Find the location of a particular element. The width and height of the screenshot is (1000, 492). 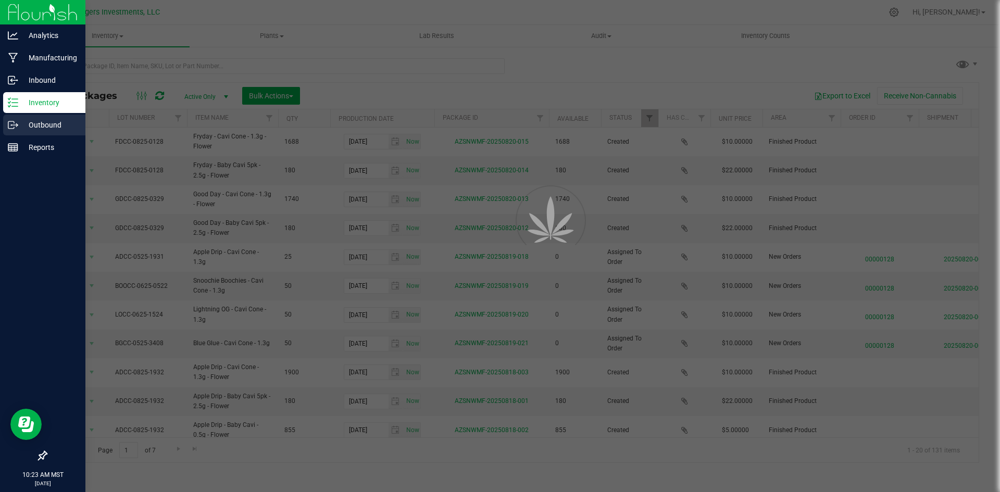

p: Analytics is located at coordinates (49, 35).